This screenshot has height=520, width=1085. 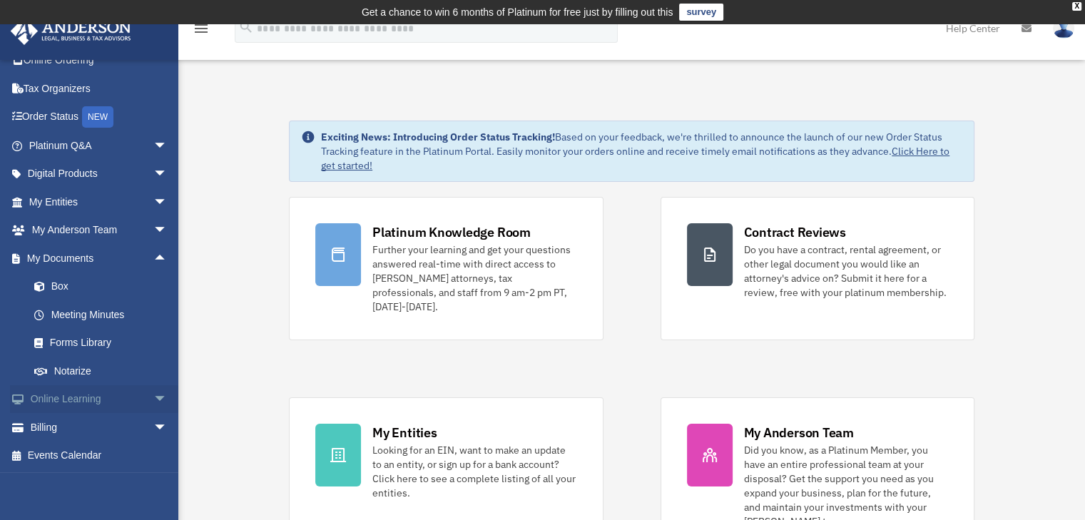 I want to click on img: Anderson Advisors Platinum Portal, so click(x=71, y=31).